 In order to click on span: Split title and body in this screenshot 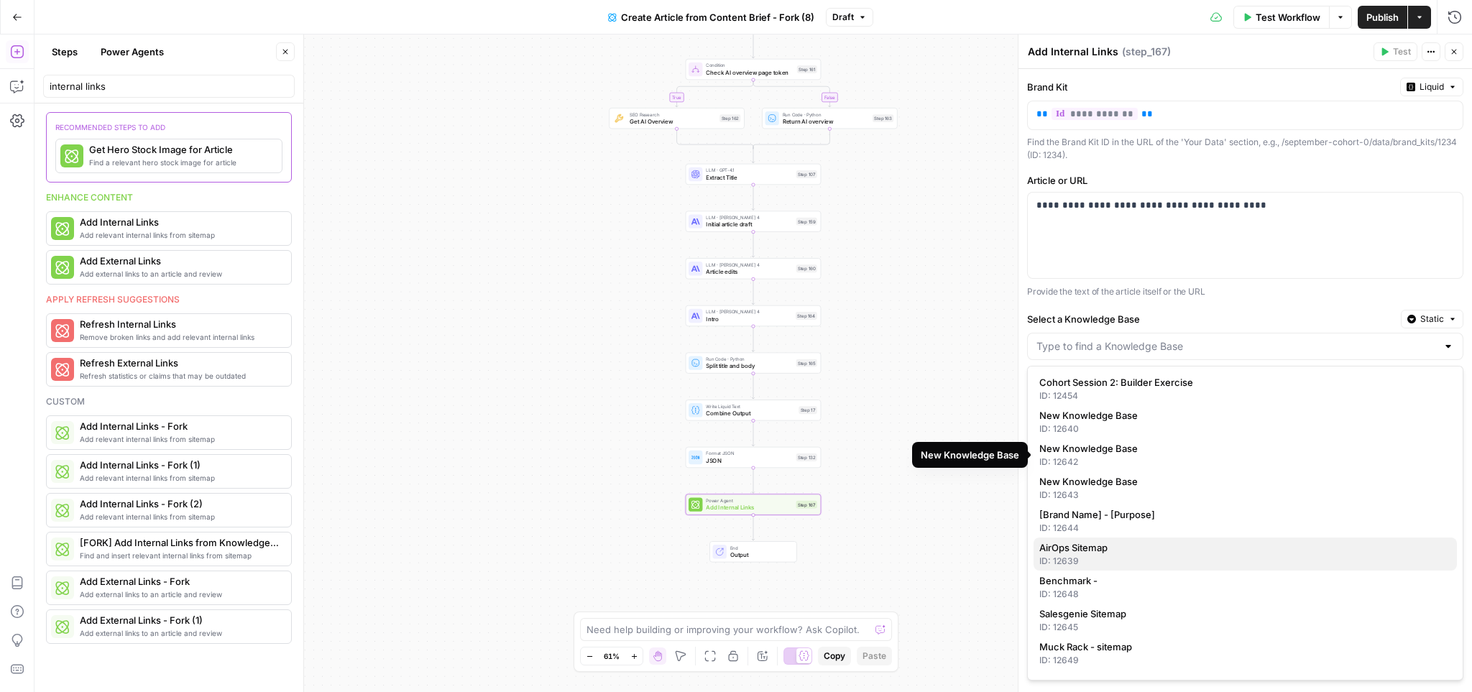, I will do `click(749, 366)`.